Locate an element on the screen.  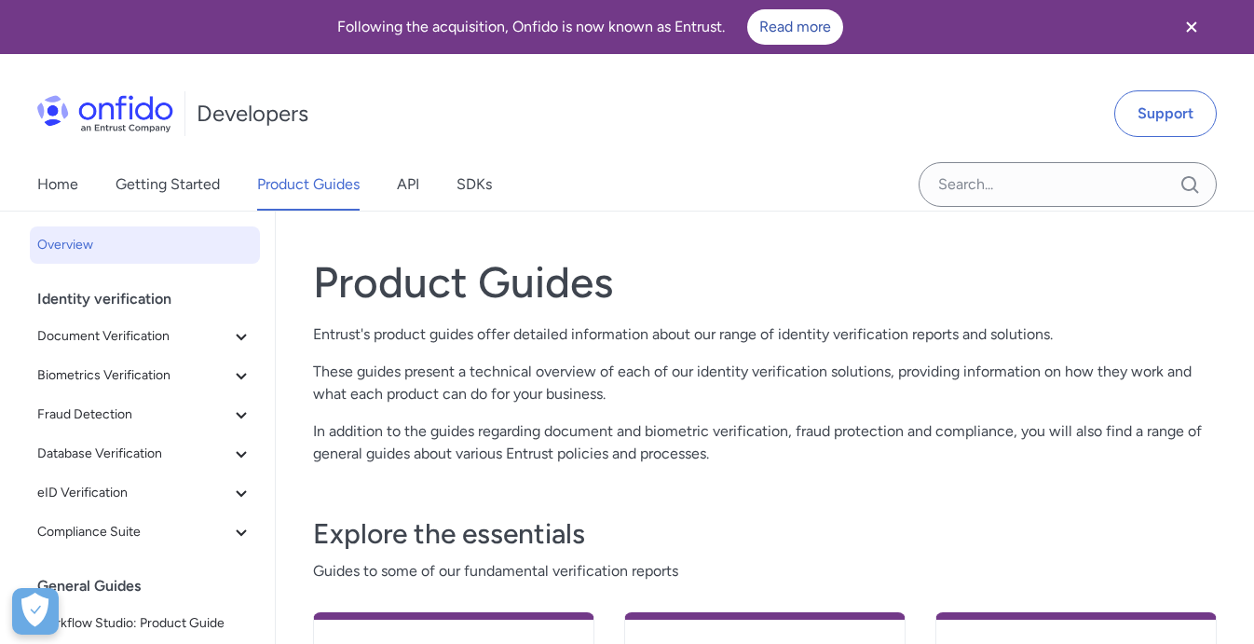
button: Biometrics Verification is located at coordinates (144, 376).